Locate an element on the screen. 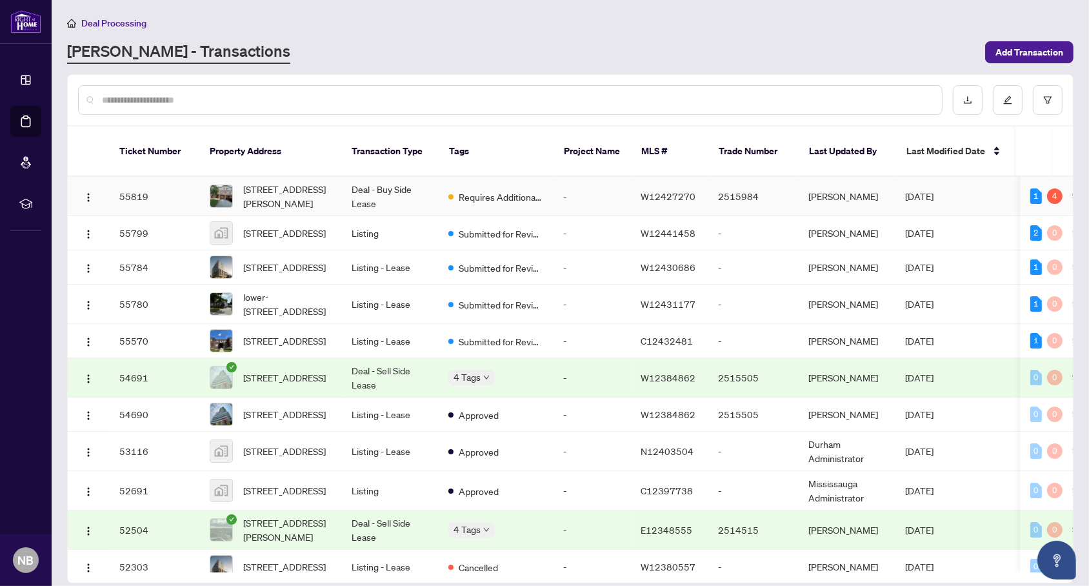  span: W12427270 is located at coordinates (667, 196).